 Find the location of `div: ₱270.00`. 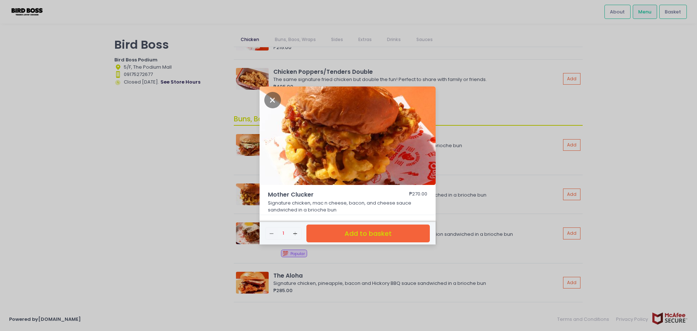

div: ₱270.00 is located at coordinates (418, 195).